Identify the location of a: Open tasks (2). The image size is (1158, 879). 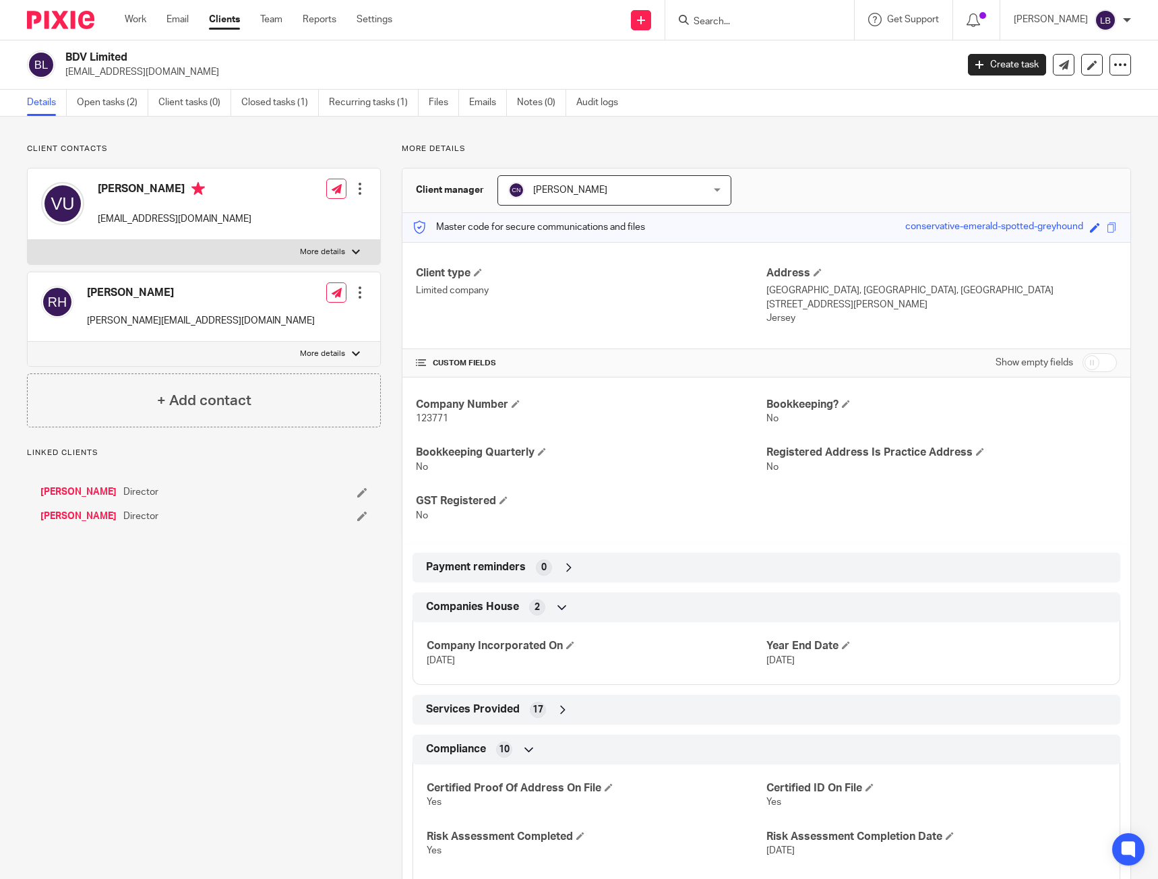
(113, 102).